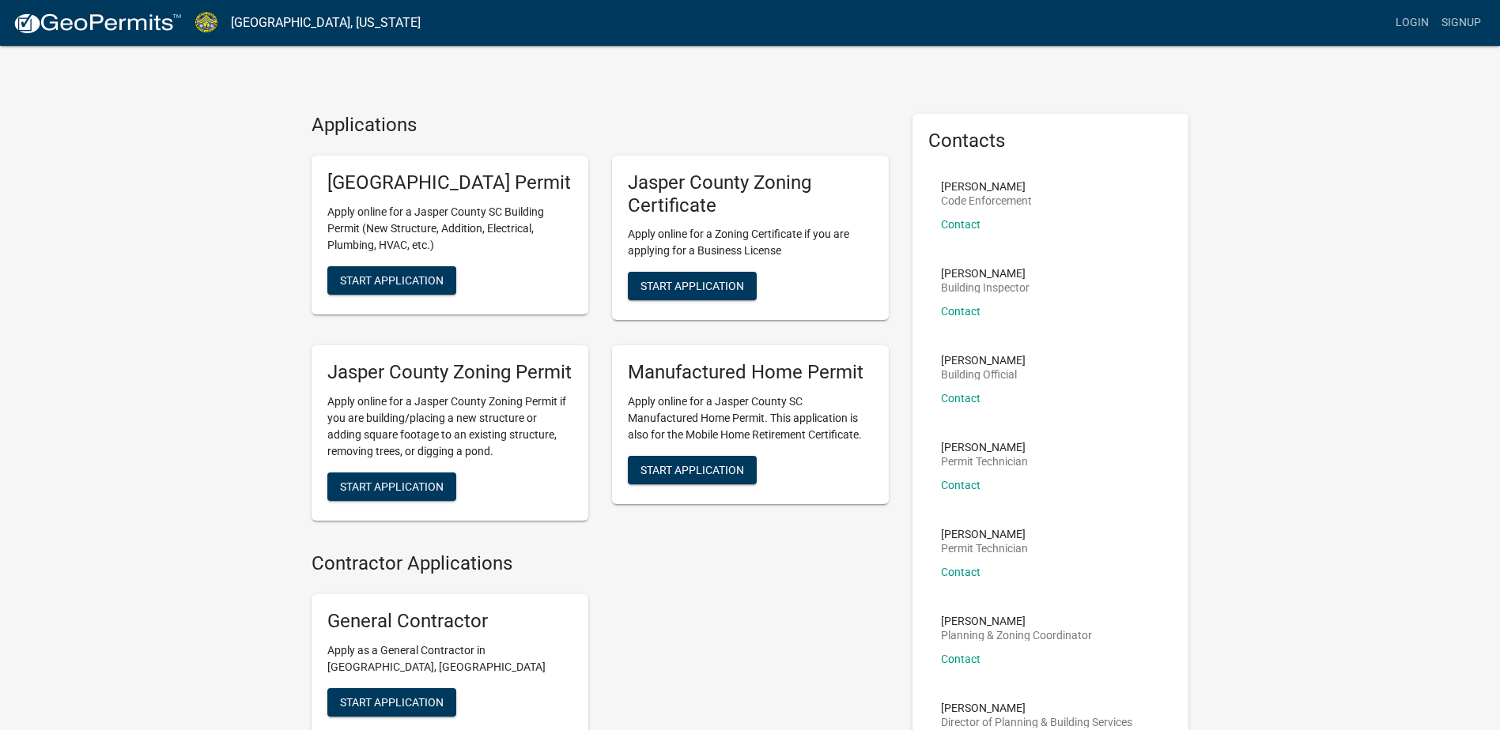 This screenshot has height=730, width=1500. I want to click on p: Building Inspector, so click(985, 288).